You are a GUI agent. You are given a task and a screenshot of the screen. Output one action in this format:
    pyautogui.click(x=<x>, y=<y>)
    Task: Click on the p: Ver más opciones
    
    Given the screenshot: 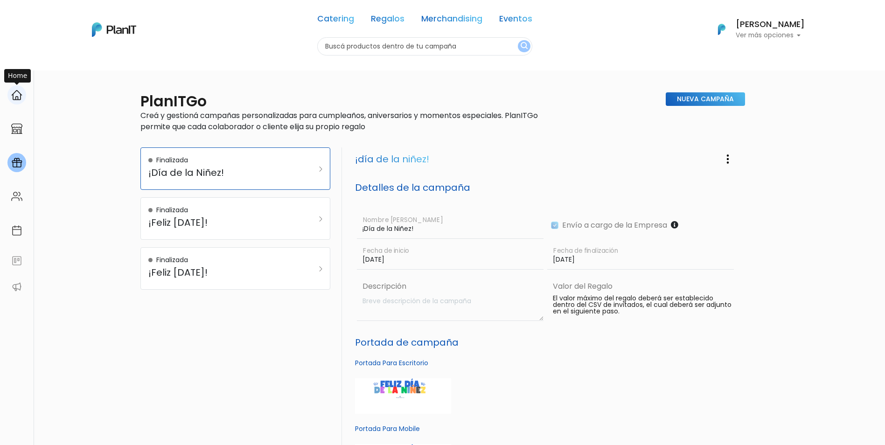 What is the action you would take?
    pyautogui.click(x=770, y=35)
    